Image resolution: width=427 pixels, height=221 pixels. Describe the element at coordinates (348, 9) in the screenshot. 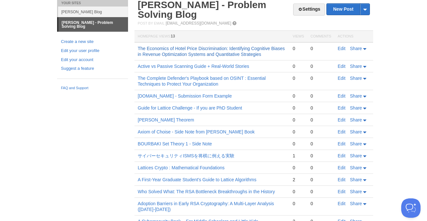

I see `a: New Post` at that location.